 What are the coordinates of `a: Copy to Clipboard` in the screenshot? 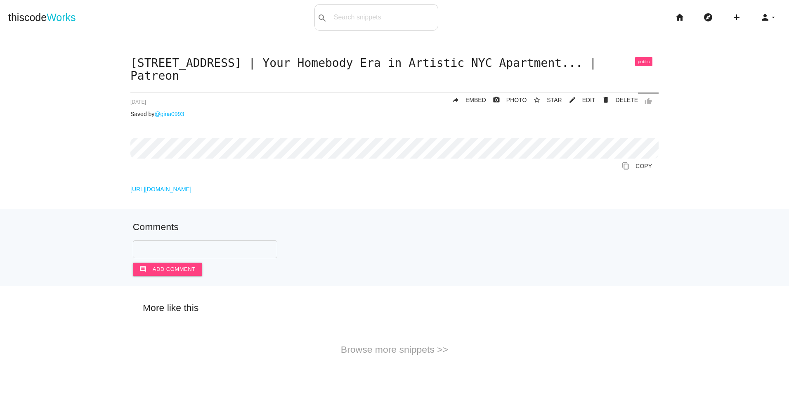 It's located at (637, 166).